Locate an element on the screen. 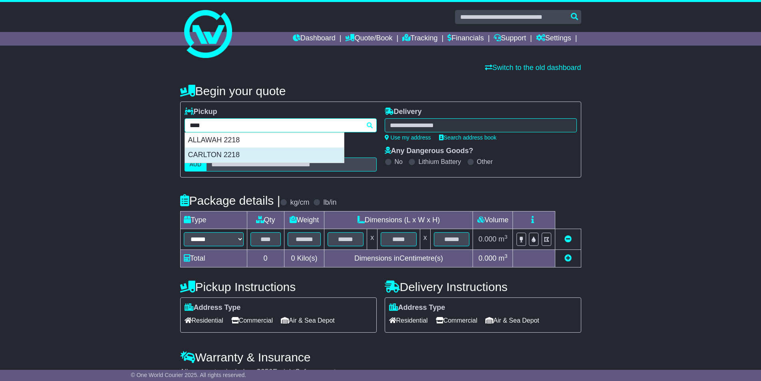 Image resolution: width=761 pixels, height=381 pixels. div: All our quotes include a $ FreightSafe warranty. is located at coordinates (381, 372).